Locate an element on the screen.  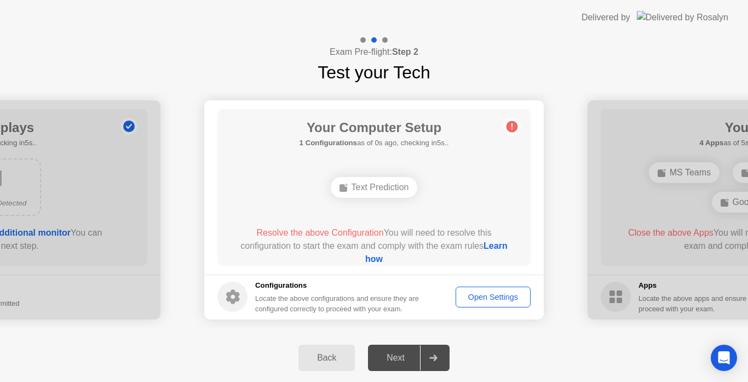
div: Text Prediction is located at coordinates (374, 187).